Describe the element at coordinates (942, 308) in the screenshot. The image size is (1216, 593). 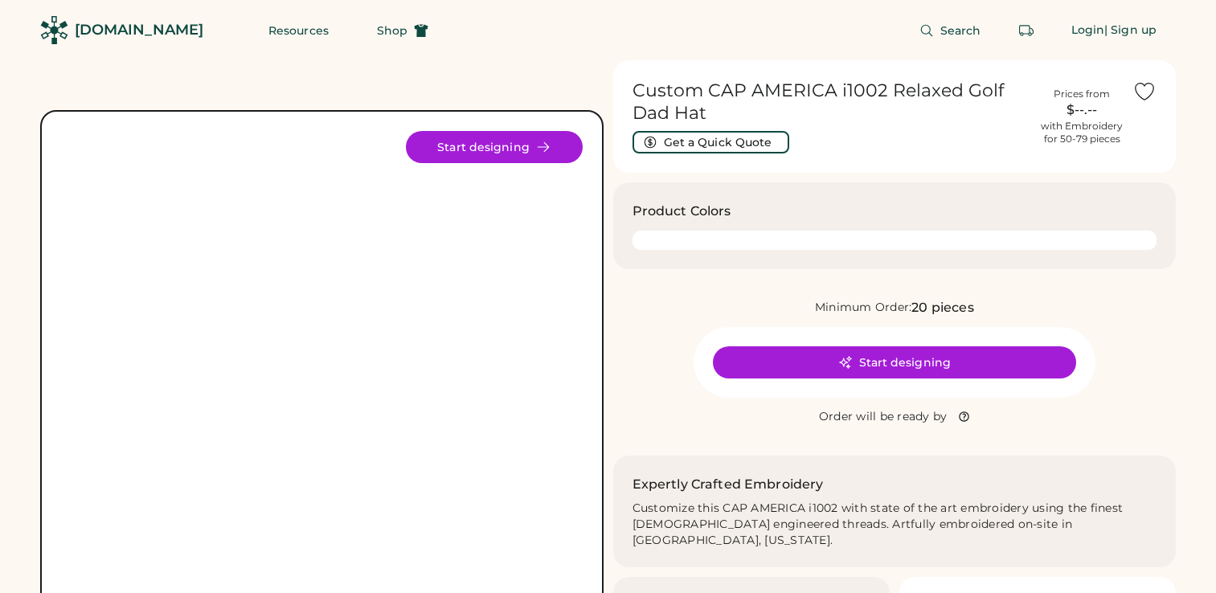
I see `div: 20 pieces` at that location.